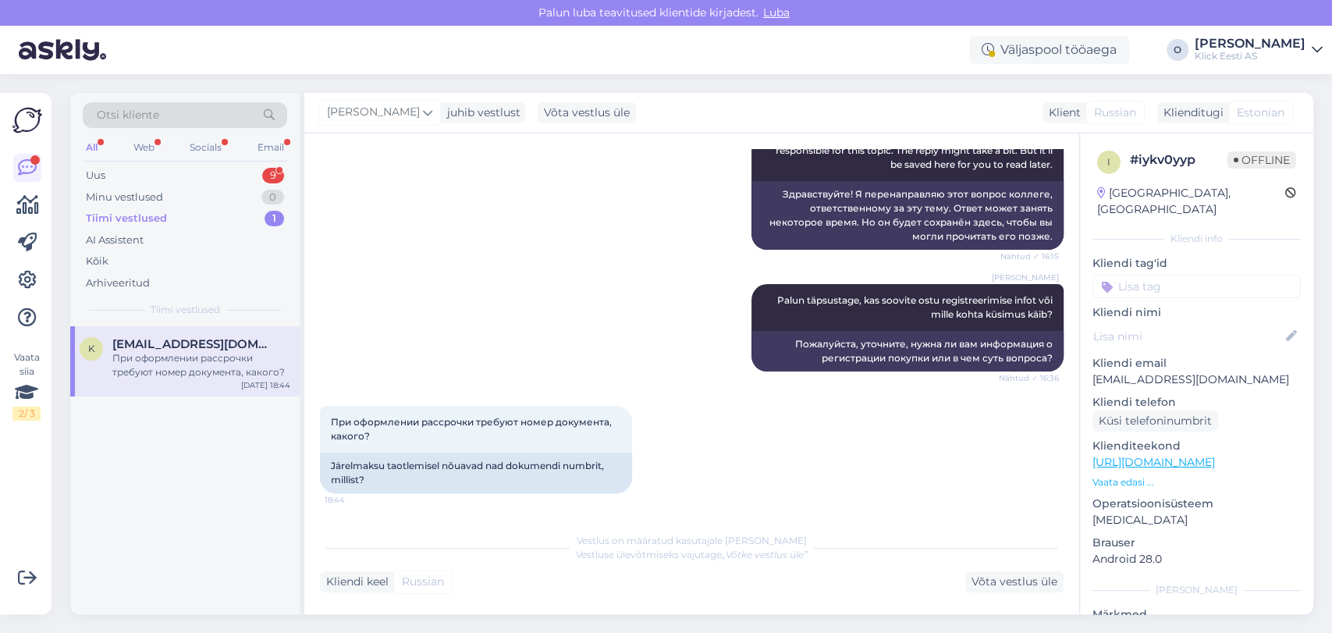 This screenshot has height=633, width=1332. I want to click on div: Klient, so click(1061, 112).